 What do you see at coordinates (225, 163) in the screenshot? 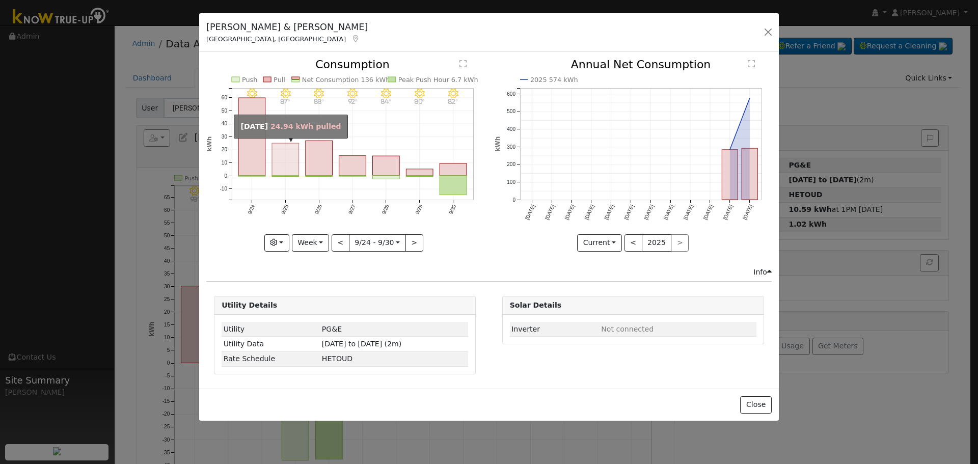
I see `text: 10` at bounding box center [225, 163].